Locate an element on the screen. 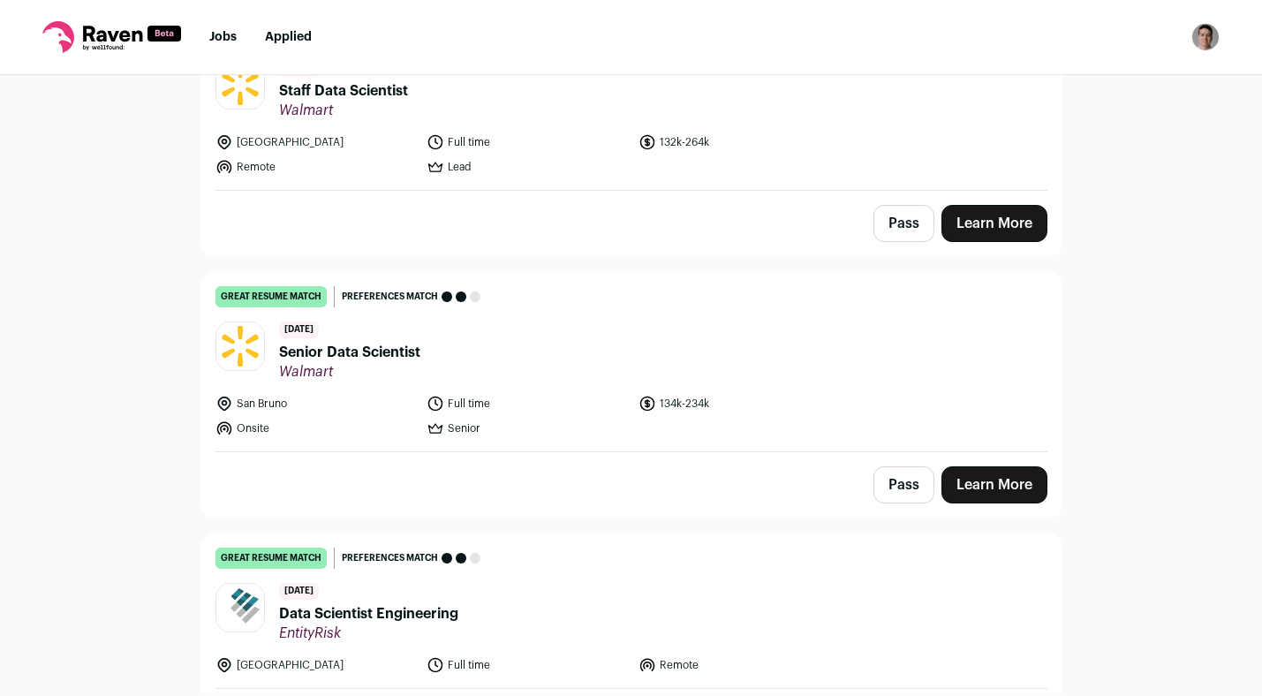 This screenshot has height=696, width=1262. span: Staff Data Scientist is located at coordinates (344, 91).